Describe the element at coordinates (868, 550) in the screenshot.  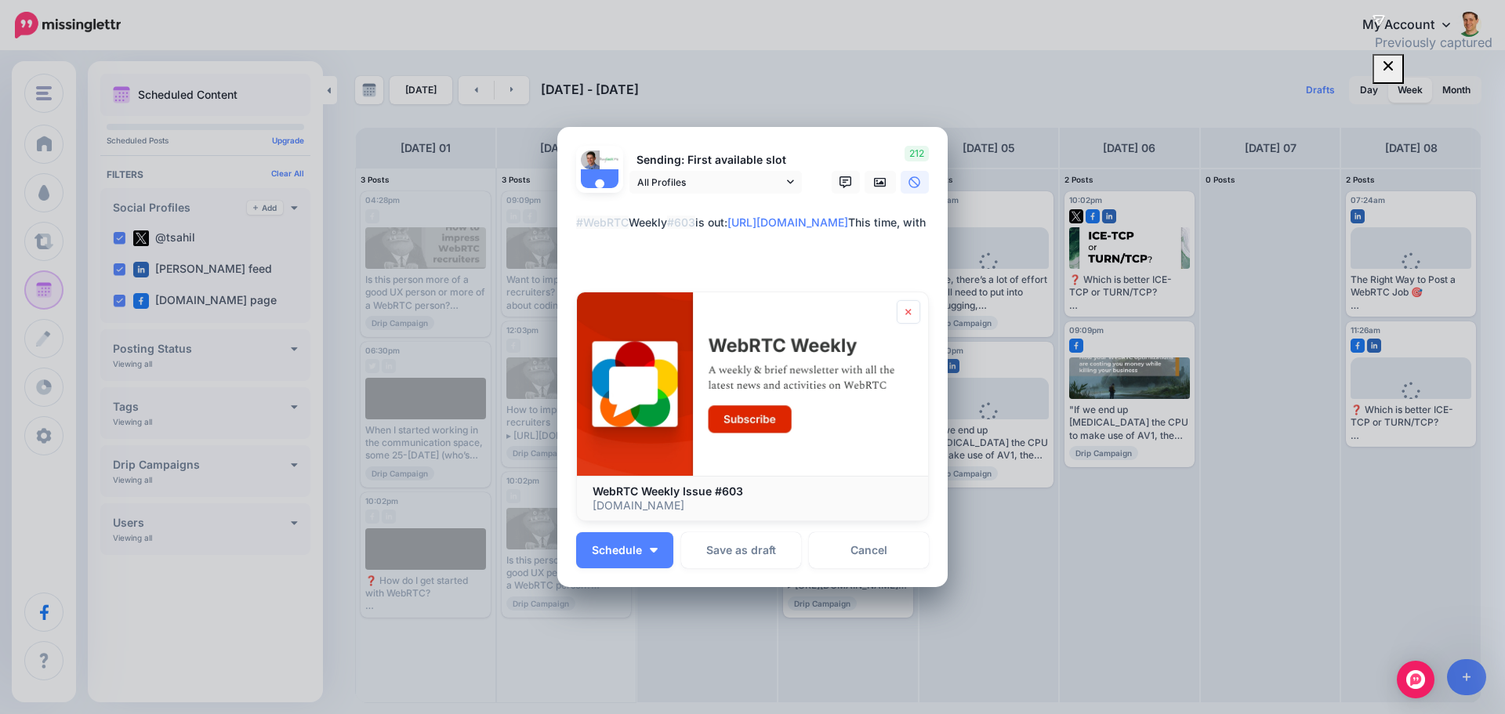
I see `a: Cancel` at that location.